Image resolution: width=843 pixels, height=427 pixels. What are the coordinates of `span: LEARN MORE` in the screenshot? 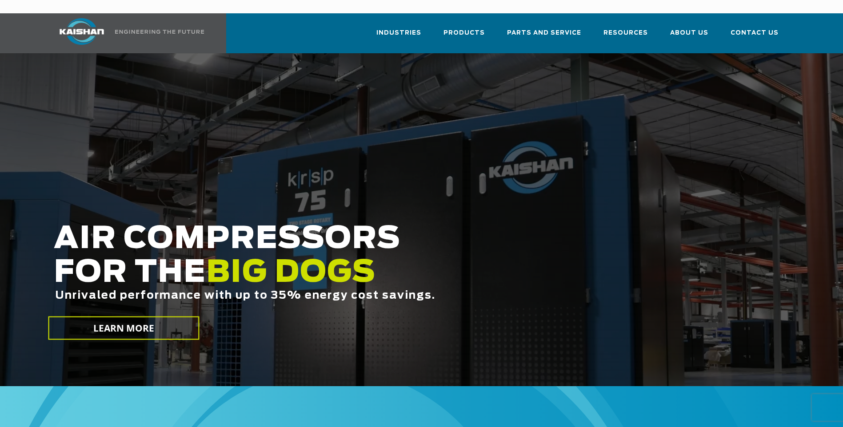 It's located at (124, 328).